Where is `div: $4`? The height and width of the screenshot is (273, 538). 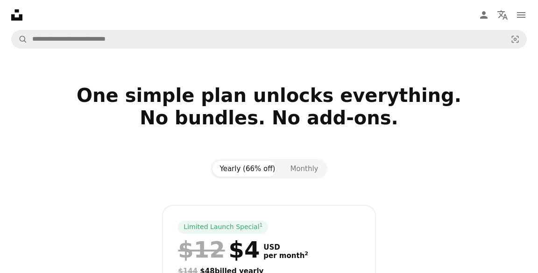 div: $4 is located at coordinates (218, 249).